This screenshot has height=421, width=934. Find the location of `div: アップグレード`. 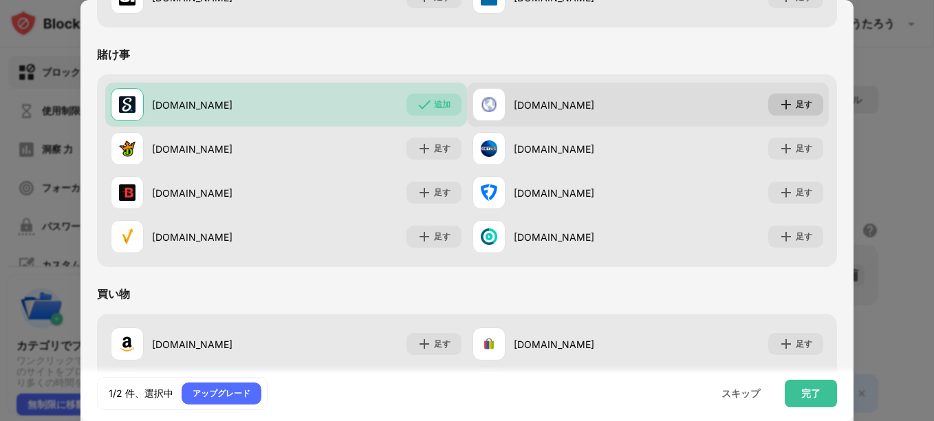

div: アップグレード is located at coordinates (221, 393).